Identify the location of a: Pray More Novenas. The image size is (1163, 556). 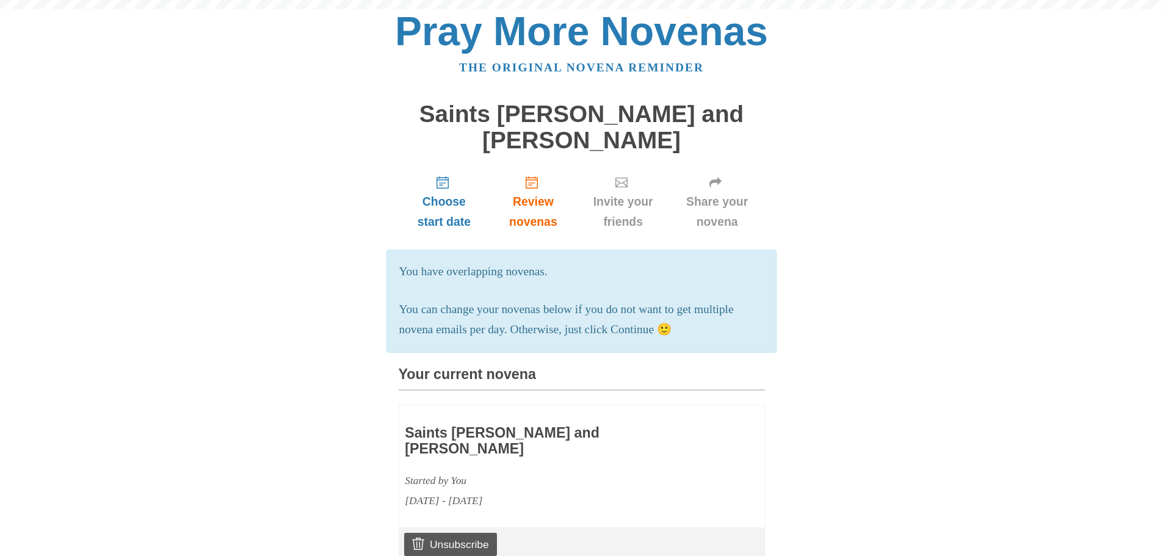
(581, 31).